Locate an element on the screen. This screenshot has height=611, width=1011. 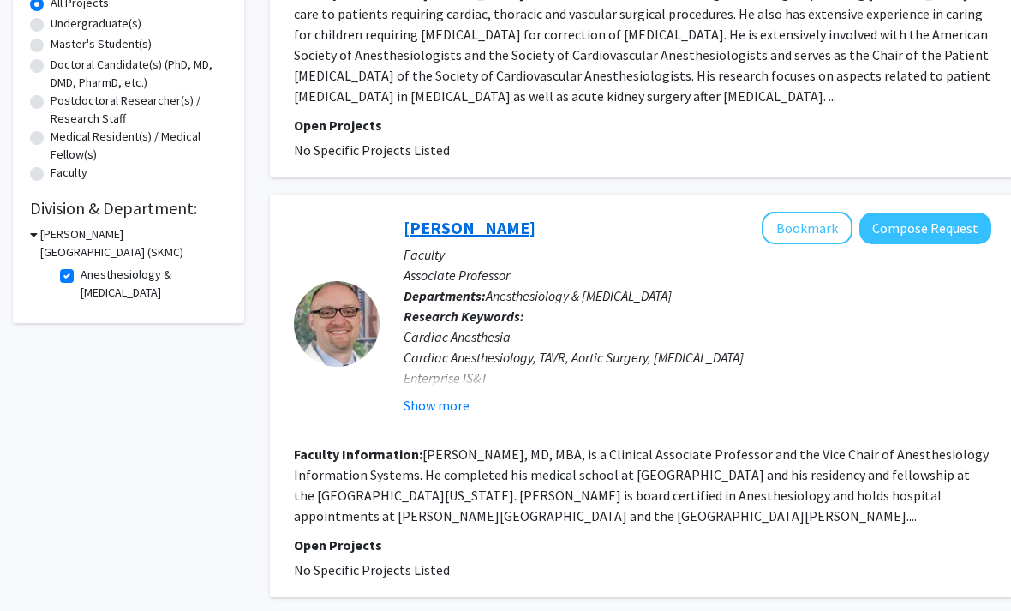
p: Associate Professor is located at coordinates (698, 275).